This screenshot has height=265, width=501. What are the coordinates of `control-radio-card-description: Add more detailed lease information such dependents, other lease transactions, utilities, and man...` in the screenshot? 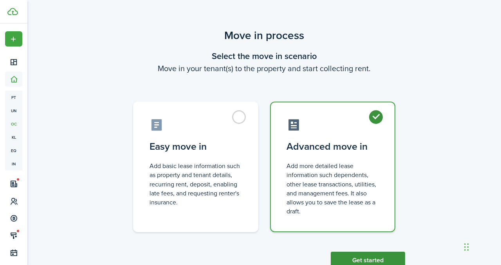 It's located at (333, 189).